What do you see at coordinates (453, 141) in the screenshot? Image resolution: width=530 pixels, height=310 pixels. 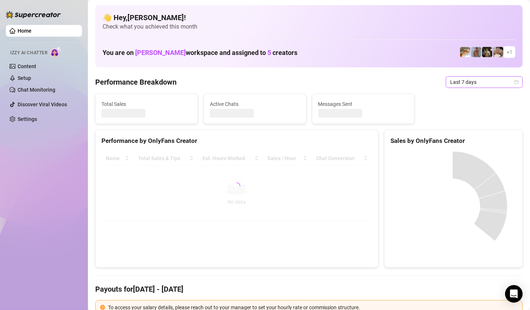 I see `div: Sales by OnlyFans Creator` at bounding box center [453, 141].